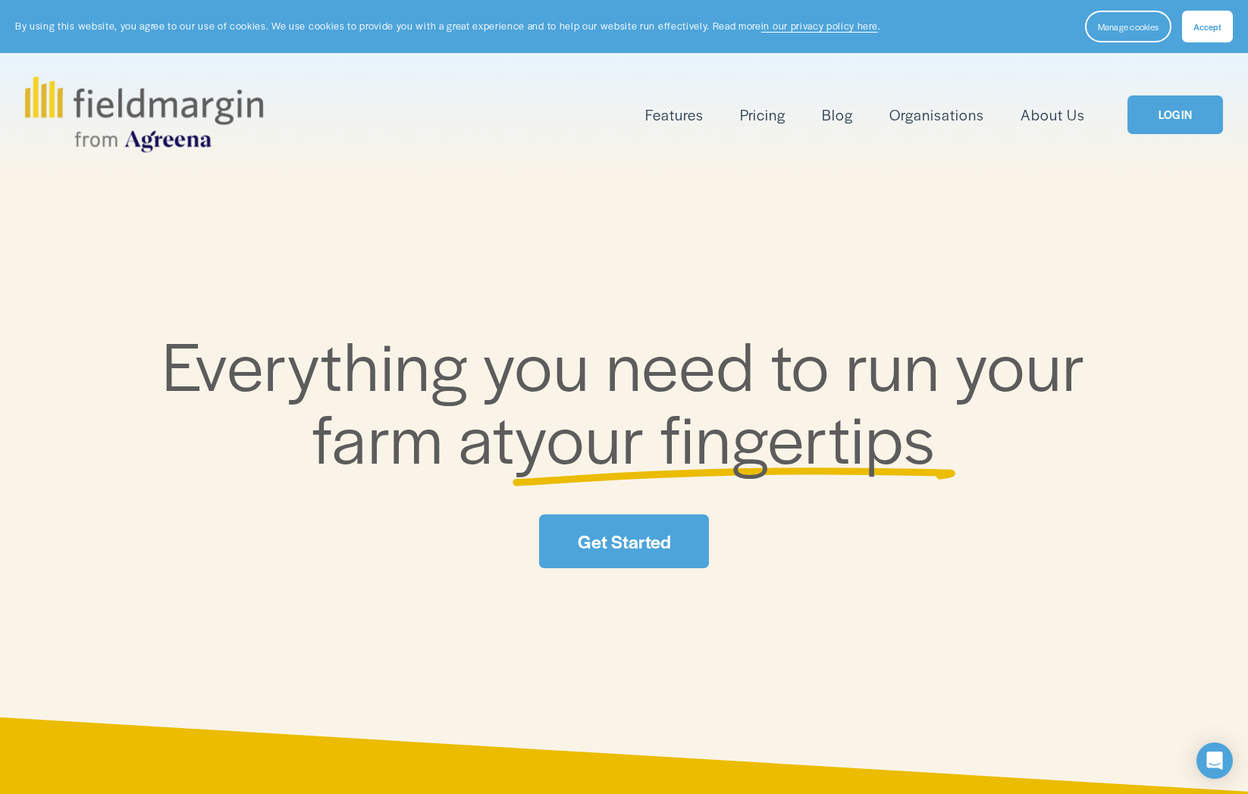  I want to click on a: Organisations, so click(936, 114).